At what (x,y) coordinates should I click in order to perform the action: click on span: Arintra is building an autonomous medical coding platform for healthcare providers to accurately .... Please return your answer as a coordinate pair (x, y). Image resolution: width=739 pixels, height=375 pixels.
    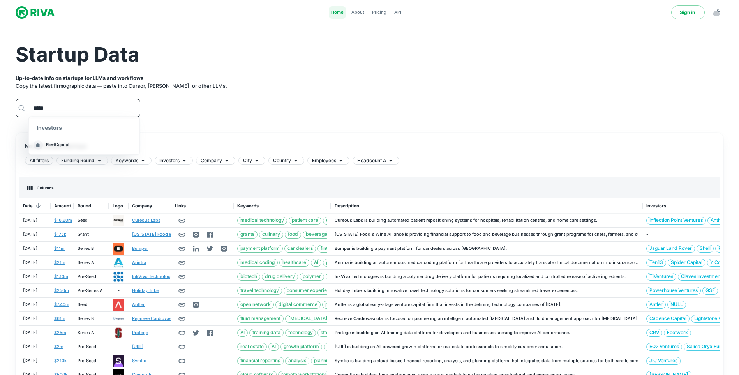
    Looking at the image, I should click on (491, 262).